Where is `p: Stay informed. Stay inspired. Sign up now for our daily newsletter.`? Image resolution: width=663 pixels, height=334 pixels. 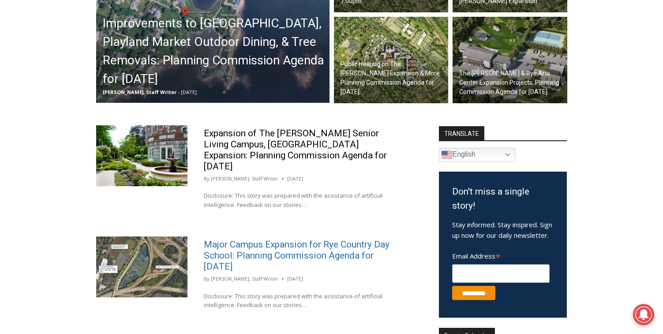
p: Stay informed. Stay inspired. Sign up now for our daily newsletter. is located at coordinates (503, 230).